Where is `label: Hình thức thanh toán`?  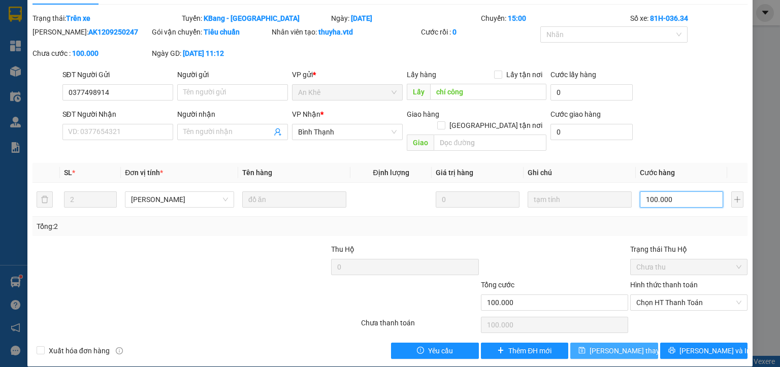 label: Hình thức thanh toán is located at coordinates (664, 285).